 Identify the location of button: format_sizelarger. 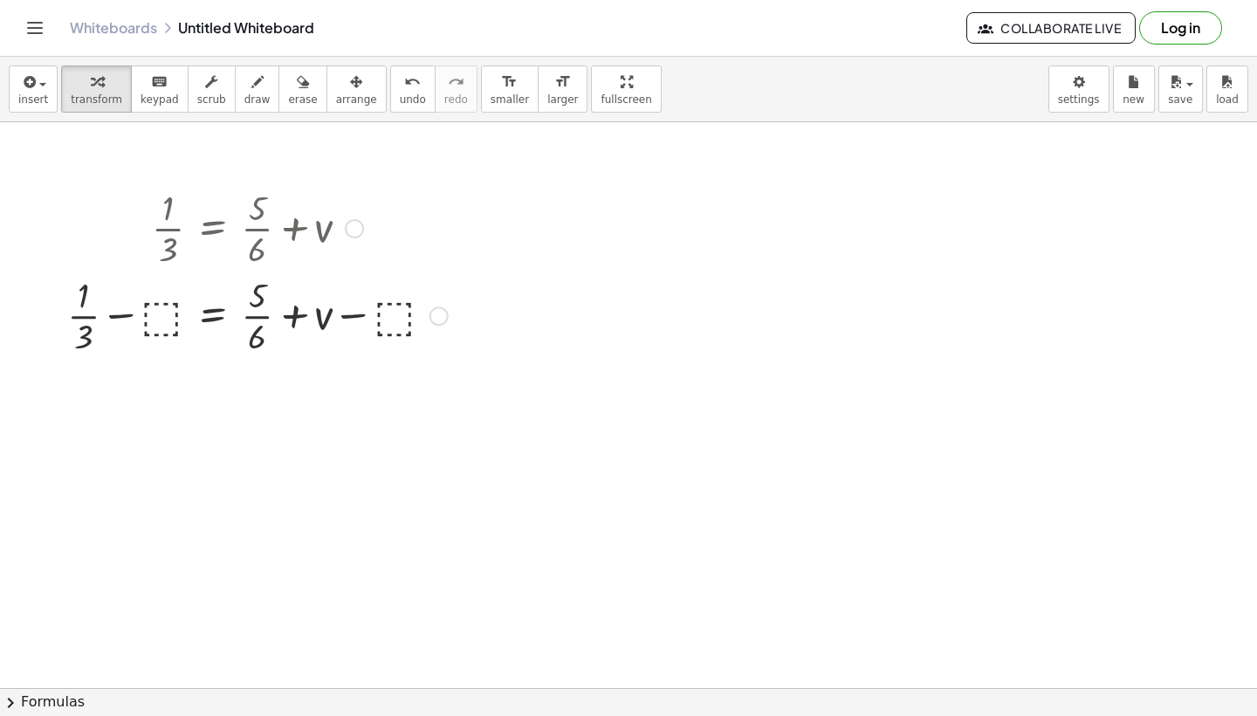
(562, 89).